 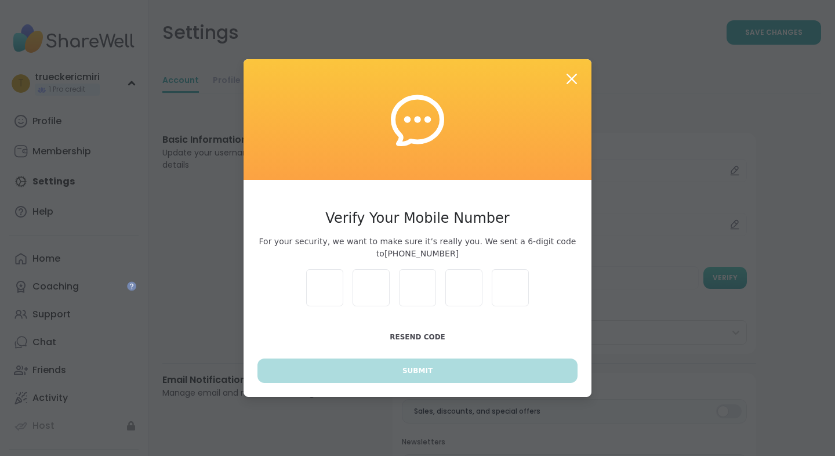 I want to click on span: Submit, so click(x=417, y=370).